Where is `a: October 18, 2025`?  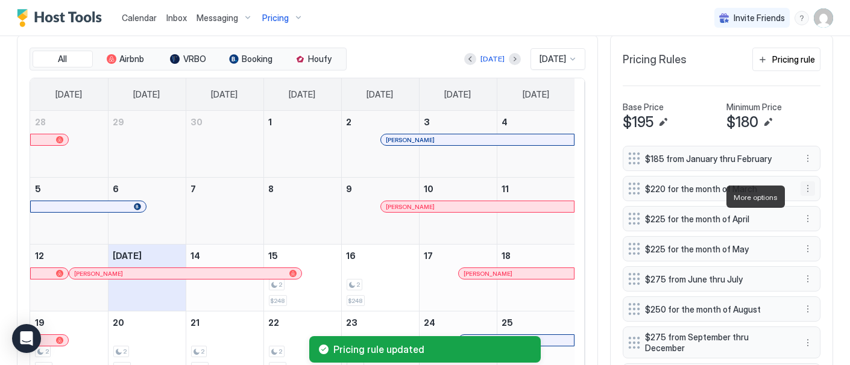 a: October 18, 2025 is located at coordinates (536, 256).